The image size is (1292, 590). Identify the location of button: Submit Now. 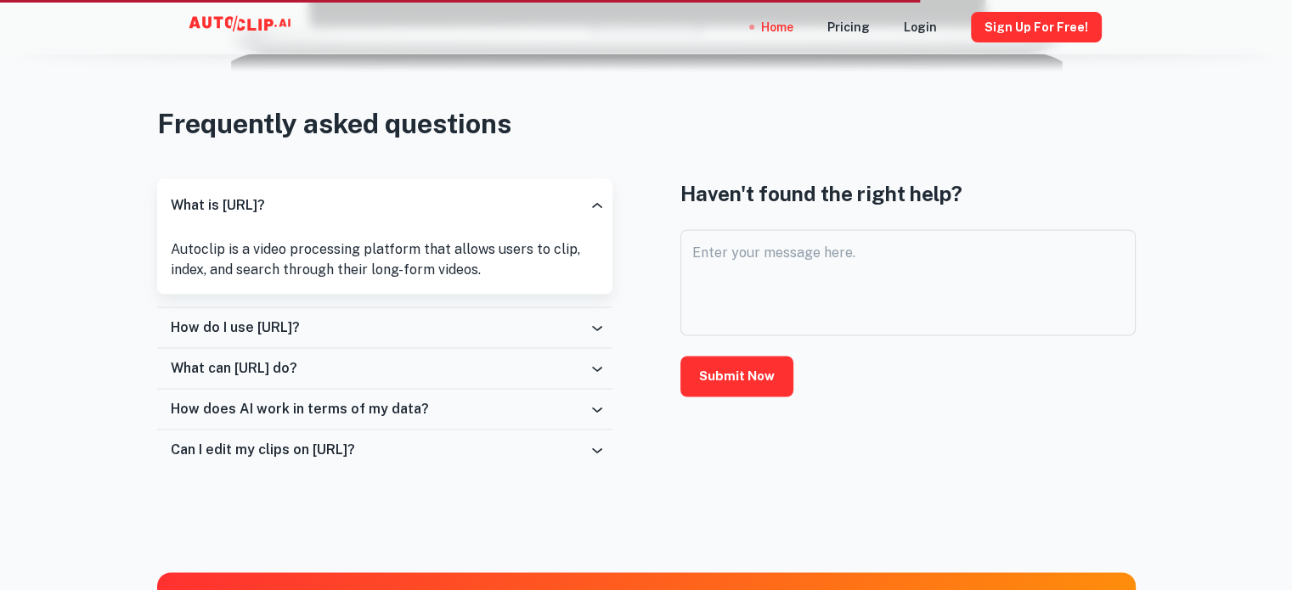
(736, 376).